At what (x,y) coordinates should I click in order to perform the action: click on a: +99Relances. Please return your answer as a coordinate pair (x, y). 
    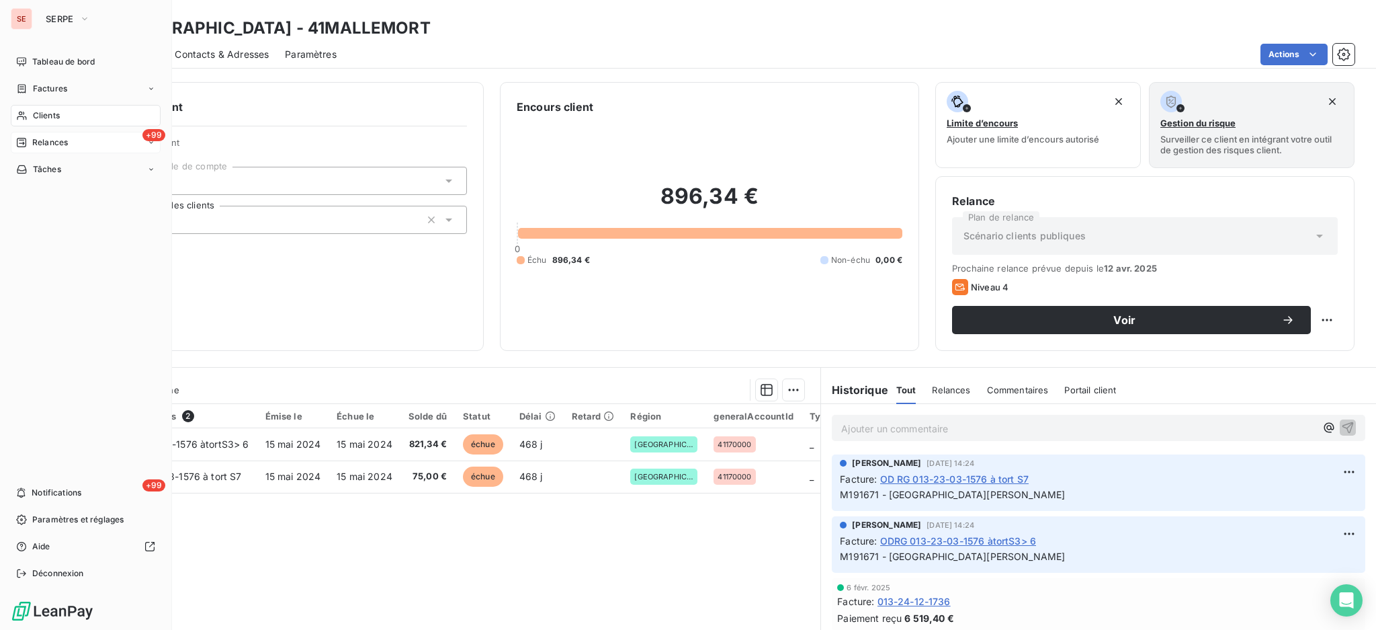
    Looking at the image, I should click on (85, 142).